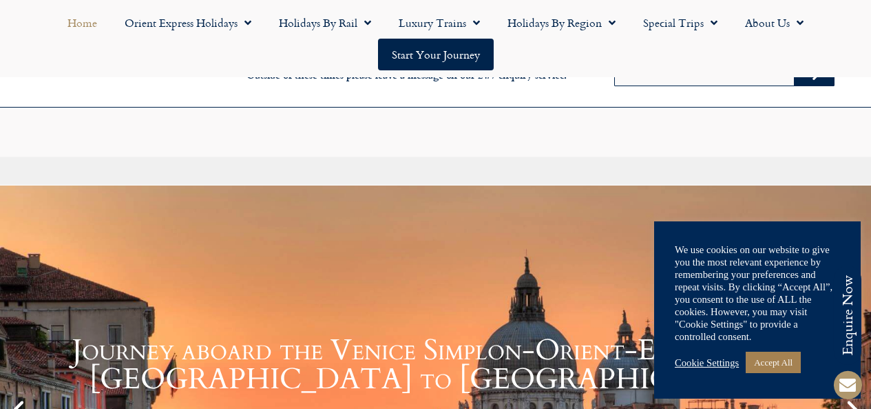  I want to click on a: Holidays by Region, so click(561, 23).